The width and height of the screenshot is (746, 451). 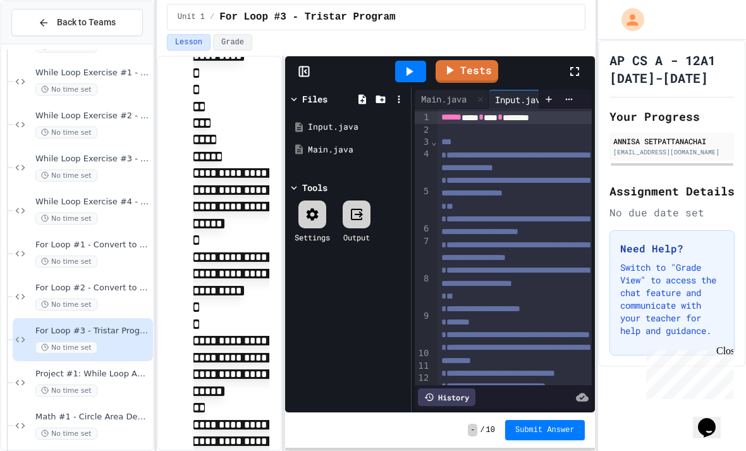 I want to click on div: 11, so click(x=422, y=366).